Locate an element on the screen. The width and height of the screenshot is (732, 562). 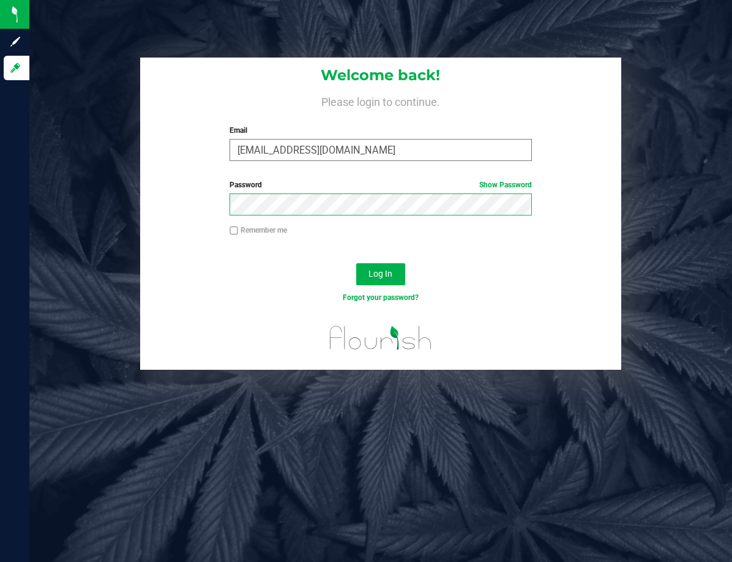
a: Forgot your password? is located at coordinates (381, 297).